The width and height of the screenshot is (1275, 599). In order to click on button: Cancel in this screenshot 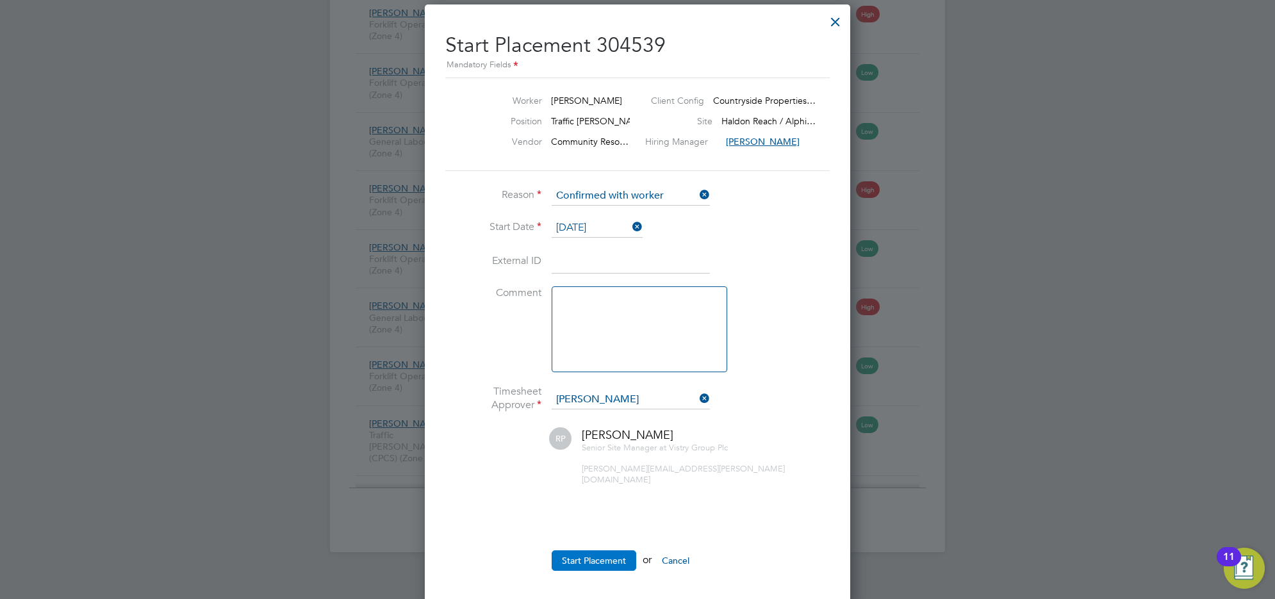, I will do `click(675, 561)`.